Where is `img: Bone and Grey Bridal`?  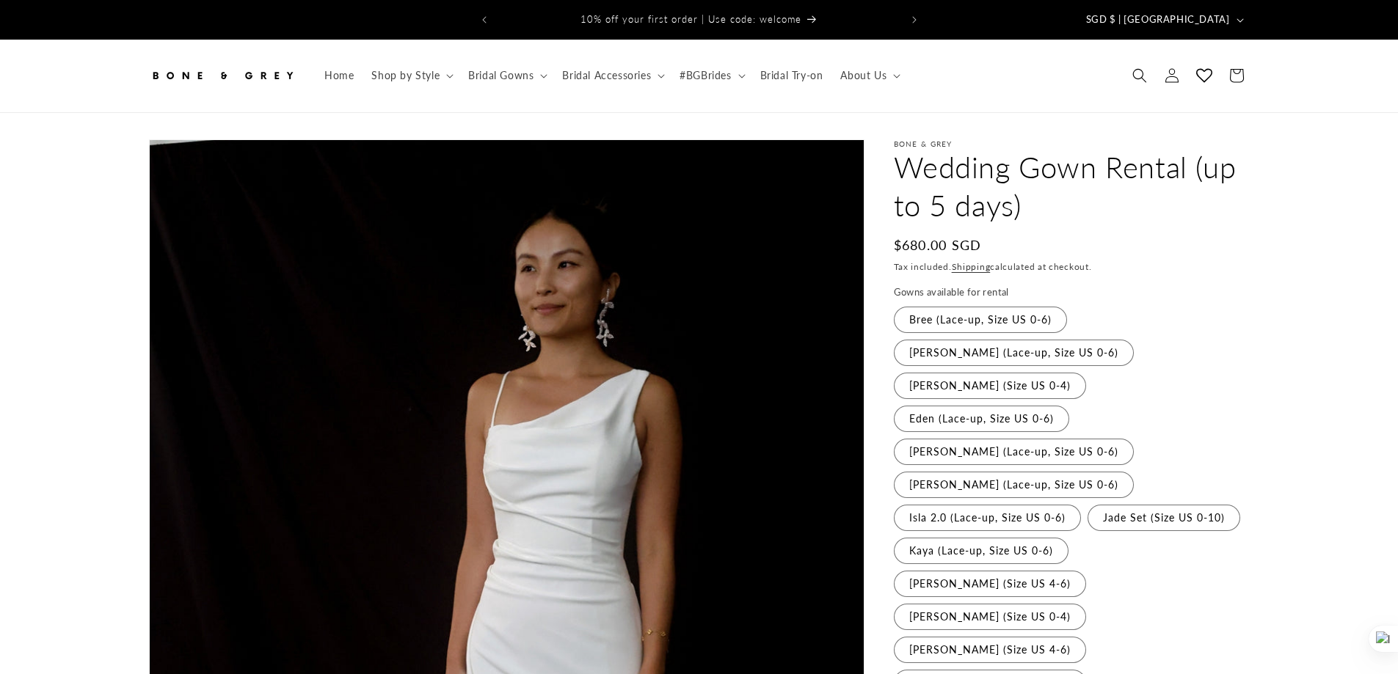 img: Bone and Grey Bridal is located at coordinates (222, 76).